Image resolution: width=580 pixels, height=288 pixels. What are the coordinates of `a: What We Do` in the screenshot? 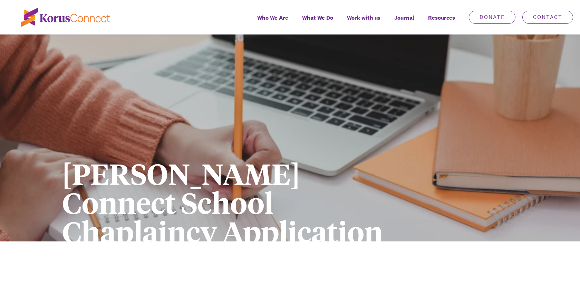 It's located at (318, 22).